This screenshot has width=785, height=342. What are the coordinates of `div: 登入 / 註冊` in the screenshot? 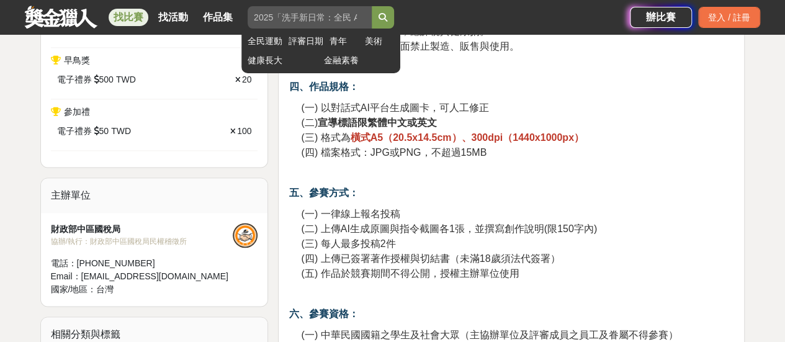 It's located at (729, 17).